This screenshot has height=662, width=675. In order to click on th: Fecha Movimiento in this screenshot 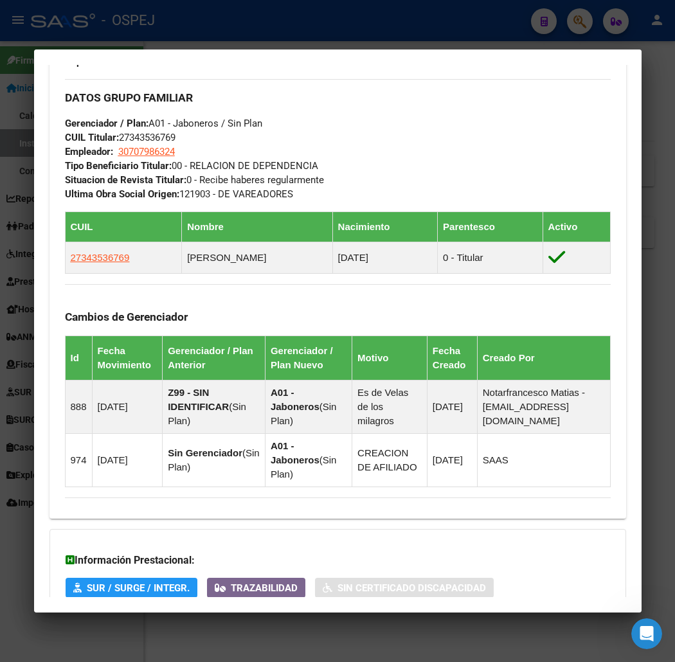, I will do `click(127, 358)`.